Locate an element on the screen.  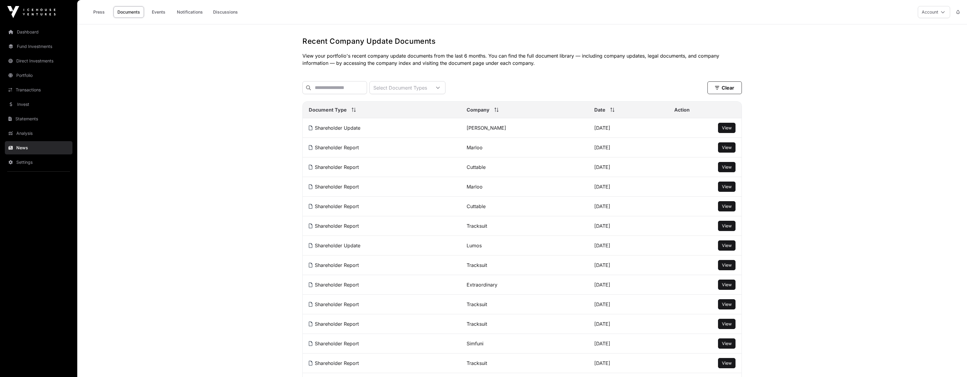
a: Analysis is located at coordinates (39, 133).